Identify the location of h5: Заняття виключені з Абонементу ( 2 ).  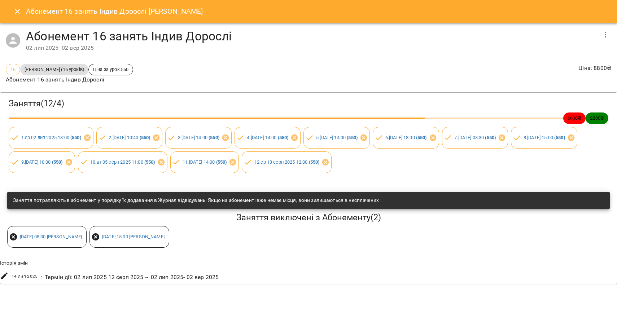
(308, 217).